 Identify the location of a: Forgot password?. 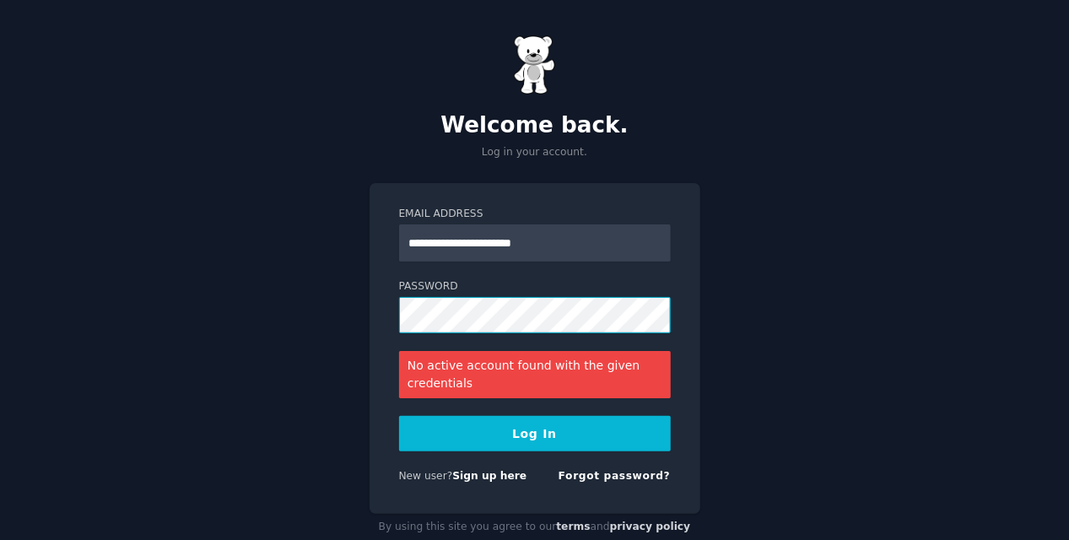
(614, 476).